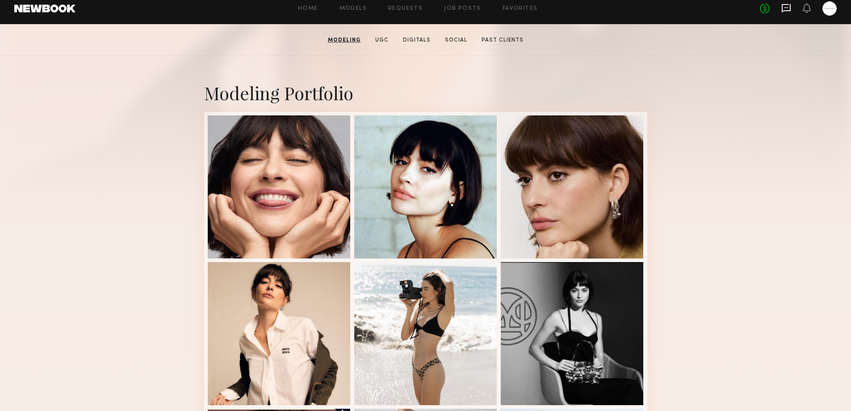 Image resolution: width=851 pixels, height=411 pixels. Describe the element at coordinates (456, 40) in the screenshot. I see `a: Social` at that location.